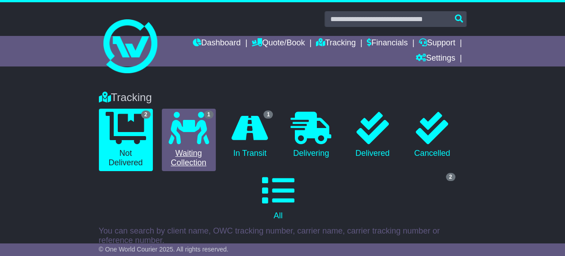 Image resolution: width=565 pixels, height=256 pixels. I want to click on a: Delivered, so click(372, 135).